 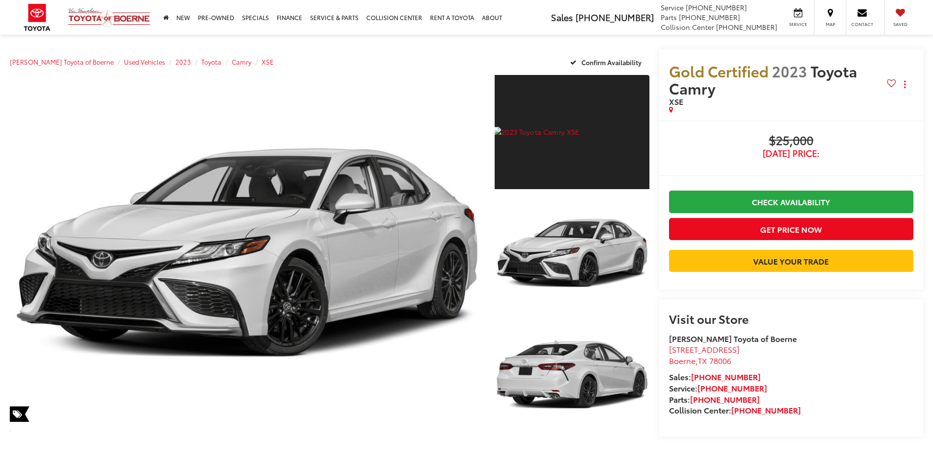 What do you see at coordinates (20, 414) in the screenshot?
I see `span: Special` at bounding box center [20, 414].